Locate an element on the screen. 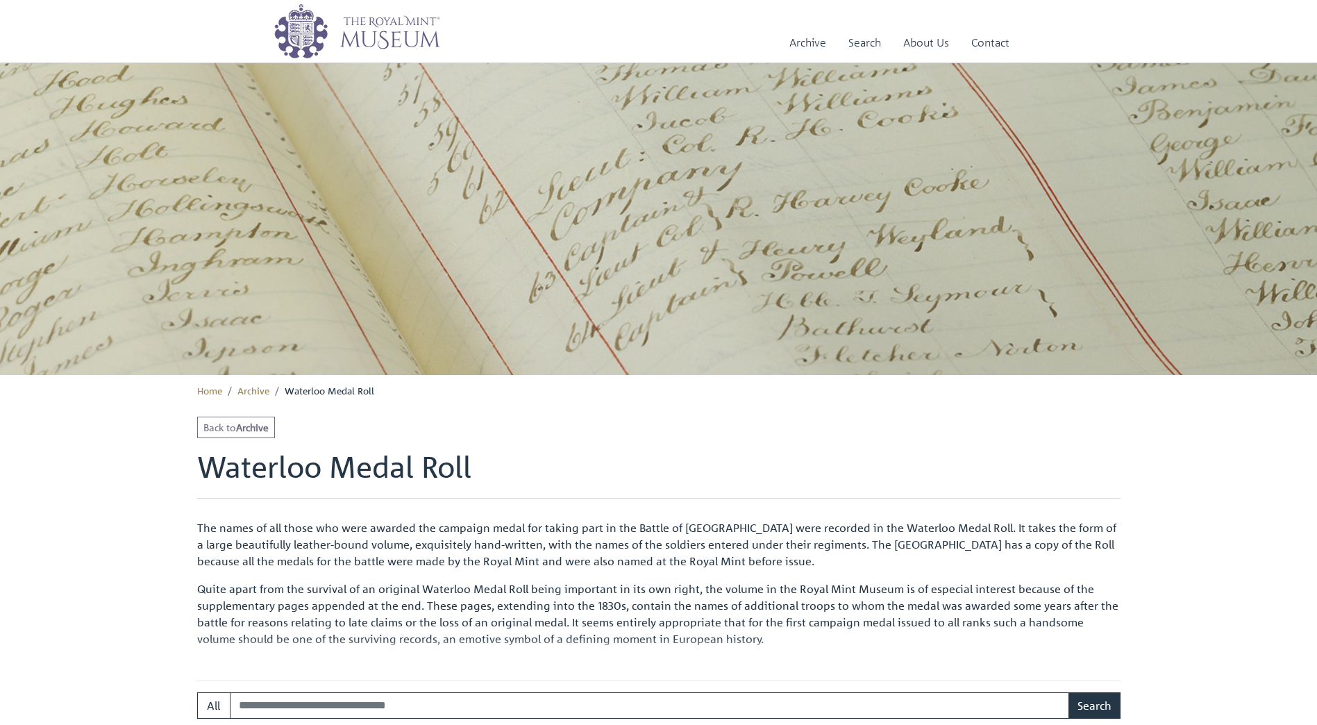 This screenshot has height=725, width=1317. a: Home is located at coordinates (210, 390).